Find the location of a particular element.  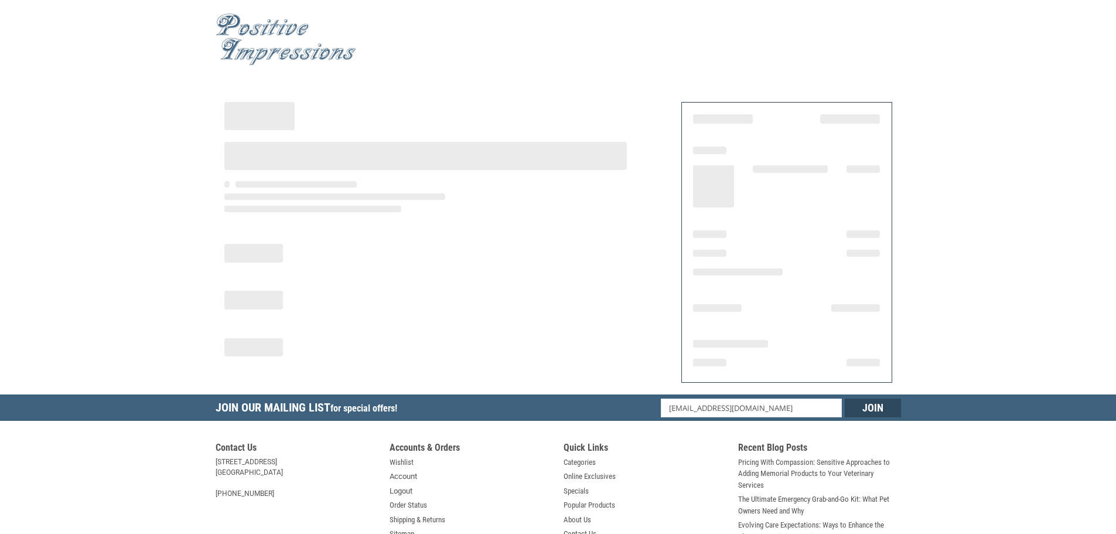

a: Pricing With Compassion: Sensitive Approaches to Adding Memorial Products to Your Veterinary Serv... is located at coordinates (820, 473).